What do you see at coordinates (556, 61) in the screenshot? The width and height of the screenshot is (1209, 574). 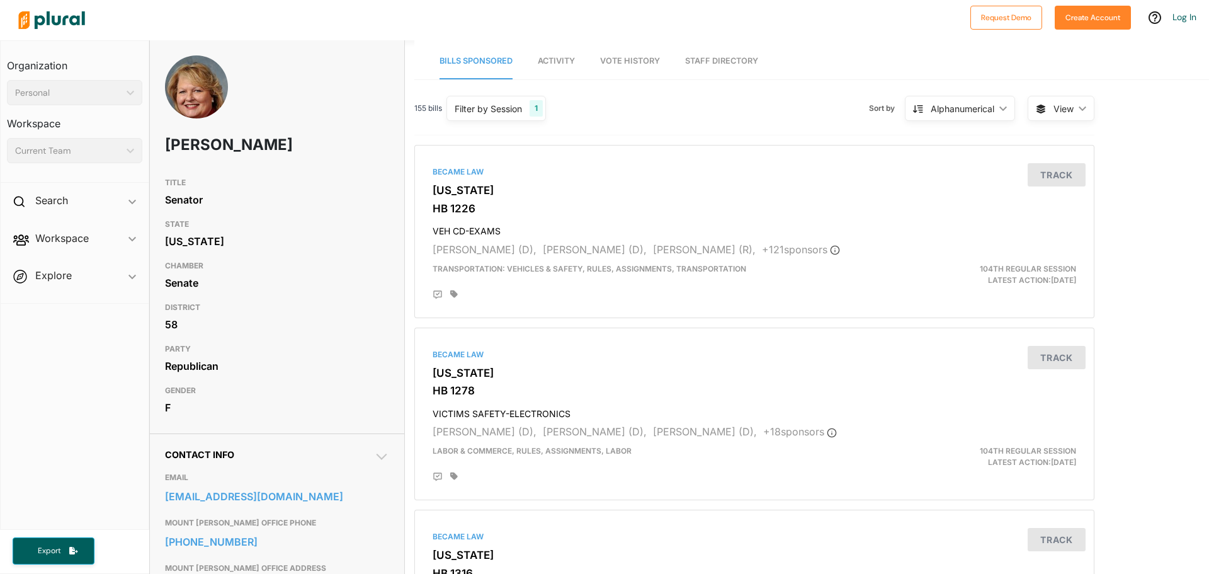 I see `a: Activity` at bounding box center [556, 61].